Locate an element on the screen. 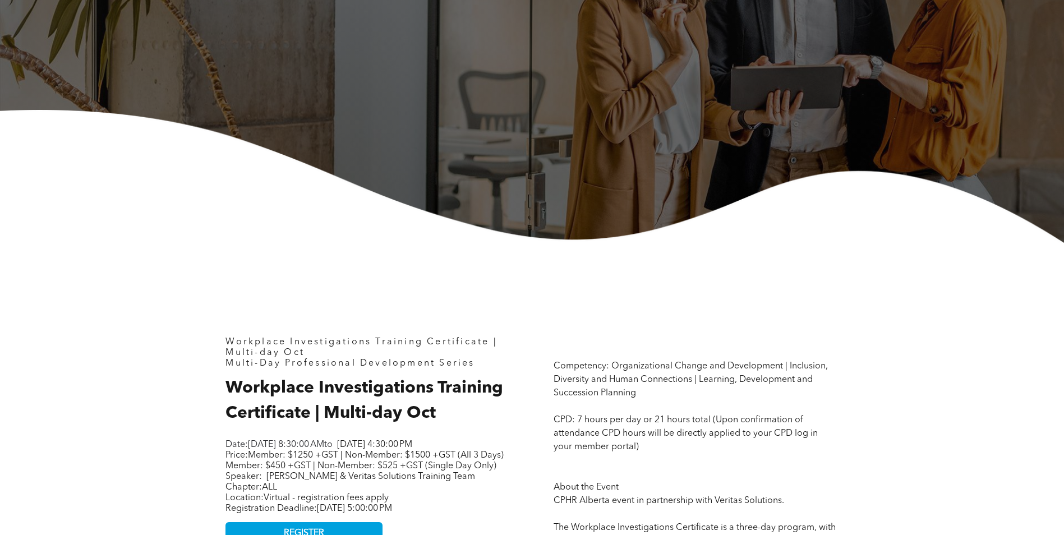 Image resolution: width=1064 pixels, height=535 pixels. span: Chapter: is located at coordinates (251, 487).